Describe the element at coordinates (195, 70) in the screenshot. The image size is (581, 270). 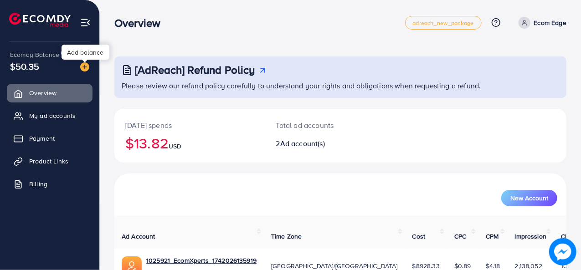
I see `h3: [AdReach] Refund Policy` at that location.